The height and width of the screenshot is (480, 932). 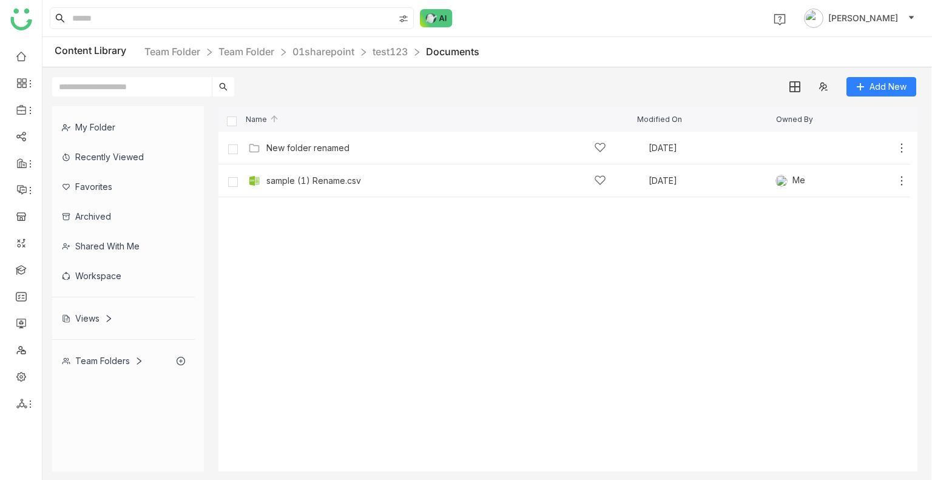 I want to click on img: help.svg, so click(x=779, y=19).